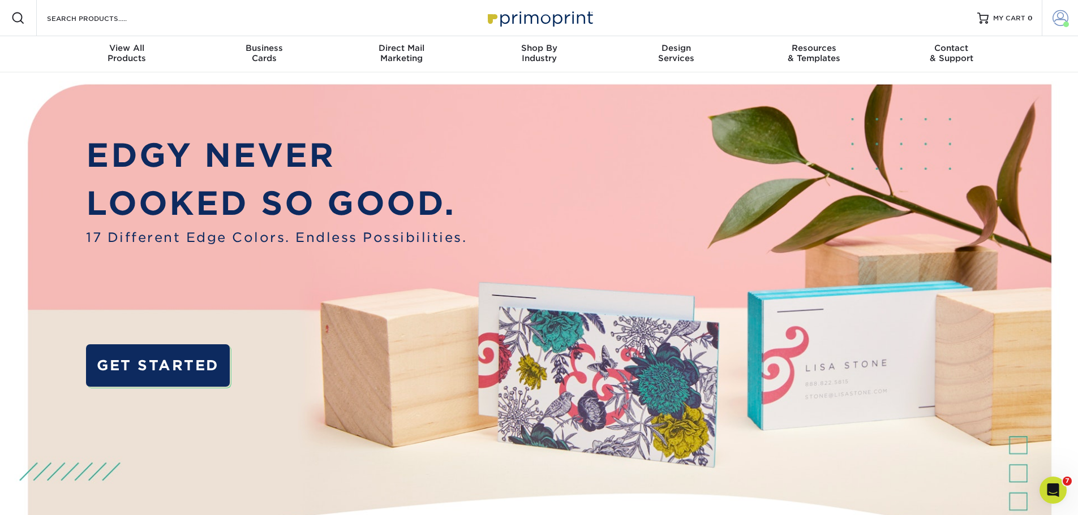 The height and width of the screenshot is (515, 1078). I want to click on div: & Templates, so click(813, 53).